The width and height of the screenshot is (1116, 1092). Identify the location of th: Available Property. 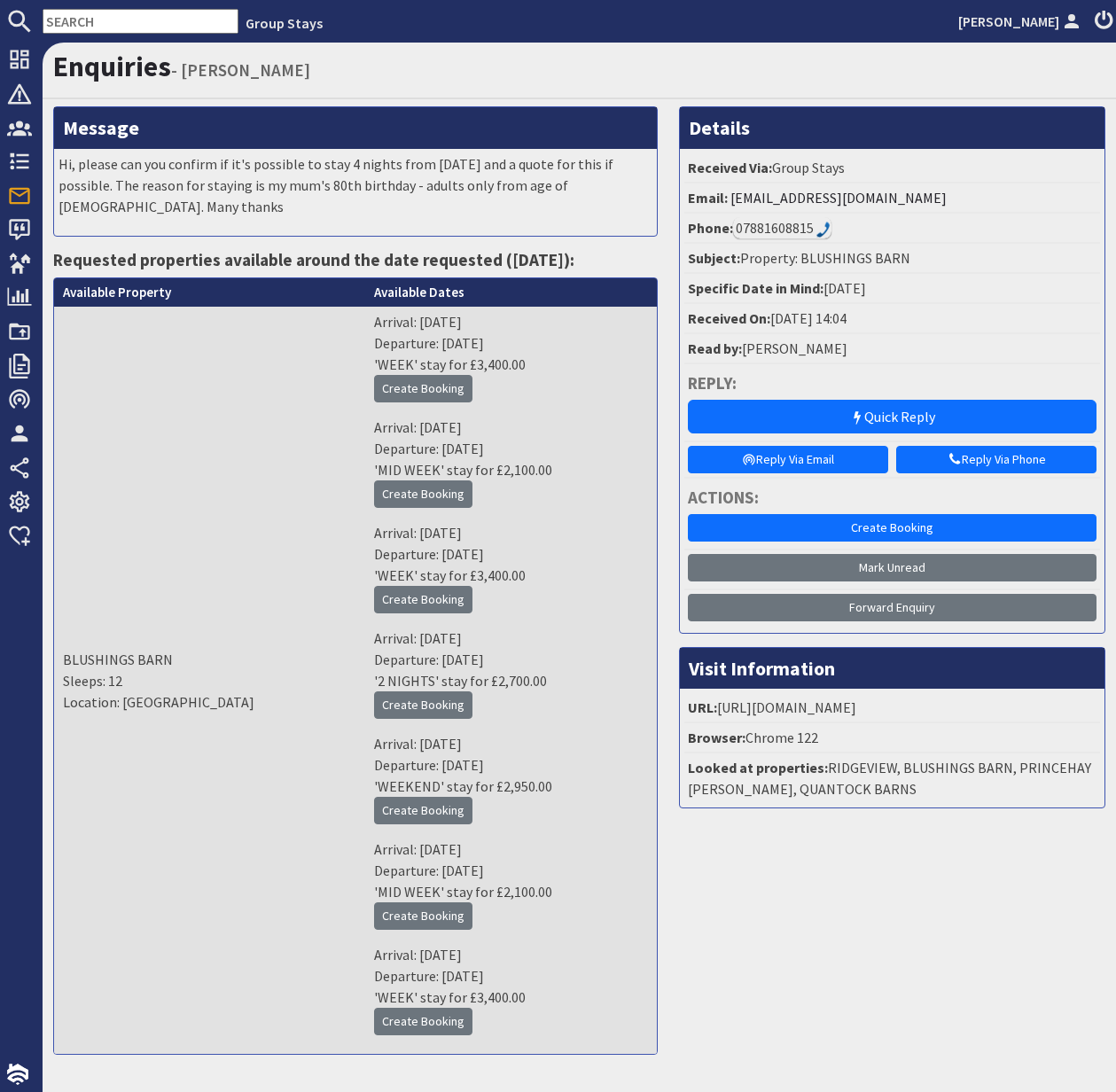
(209, 292).